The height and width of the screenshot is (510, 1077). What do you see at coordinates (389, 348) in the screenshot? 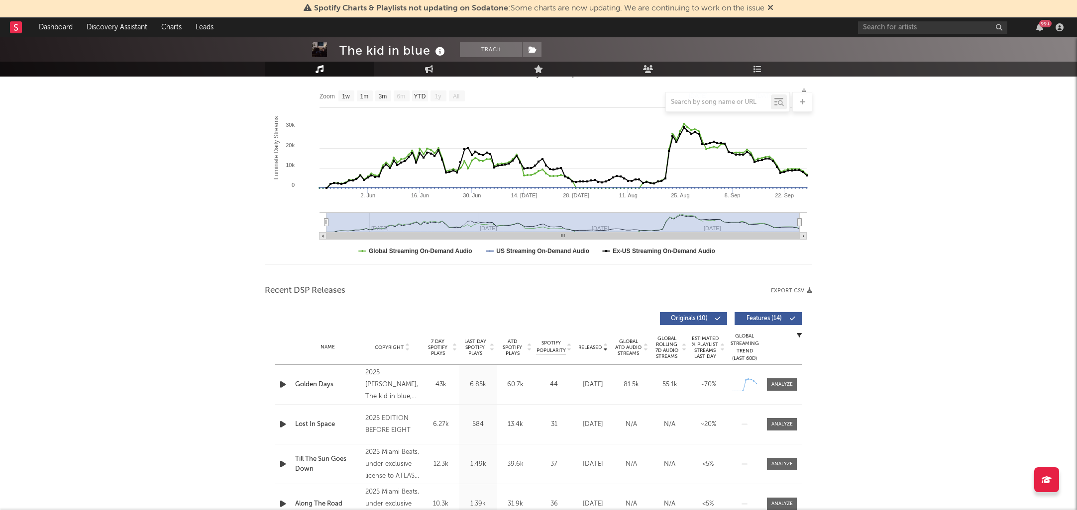
I see `span: Copyright` at bounding box center [389, 348].